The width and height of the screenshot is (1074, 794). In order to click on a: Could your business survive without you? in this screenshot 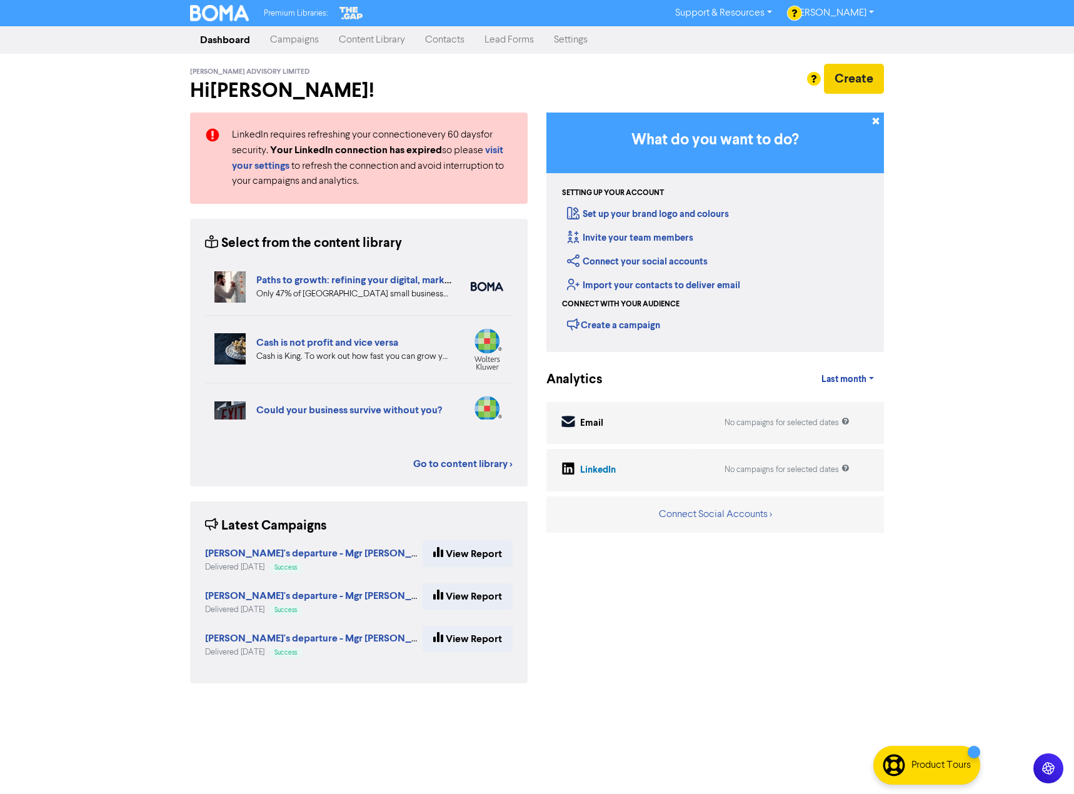, I will do `click(349, 410)`.